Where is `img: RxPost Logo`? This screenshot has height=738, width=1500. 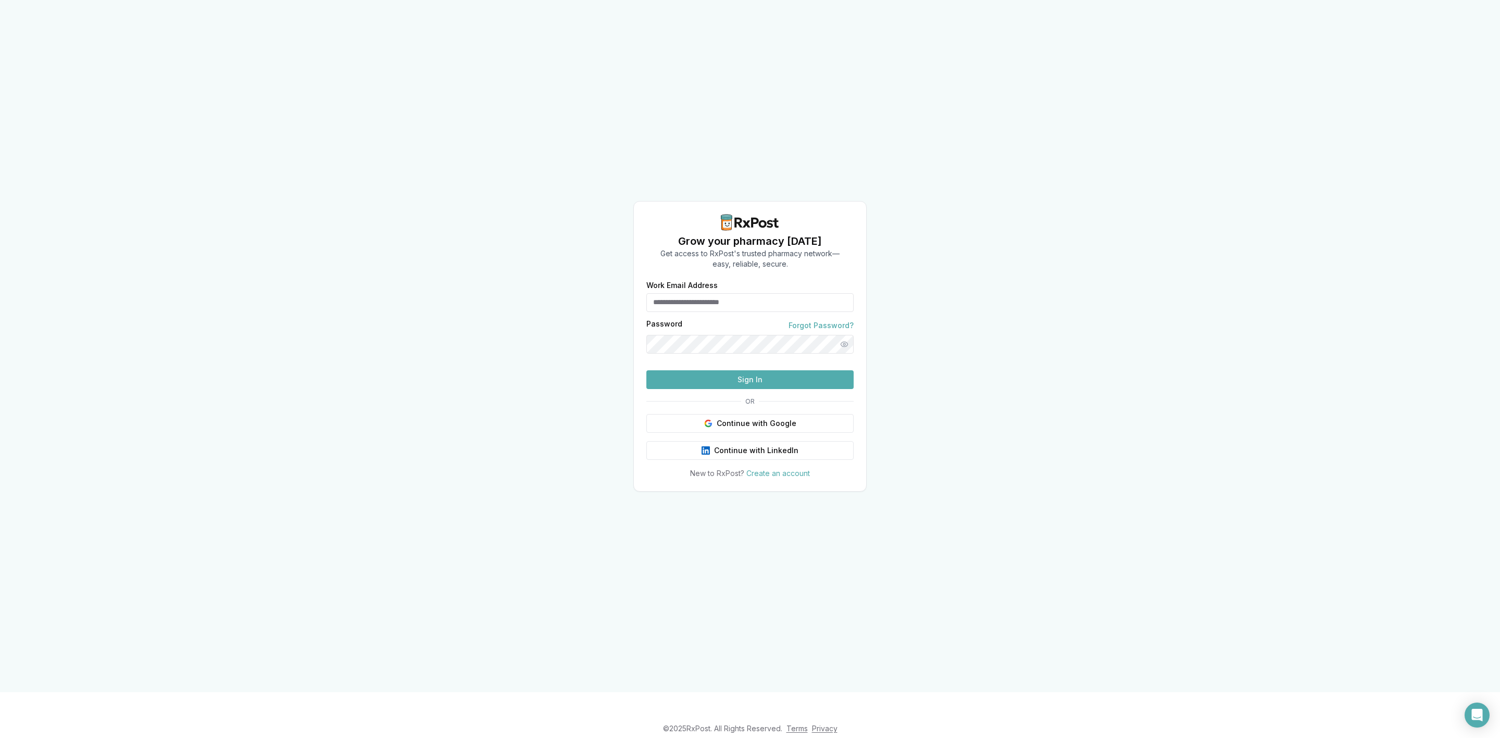 img: RxPost Logo is located at coordinates (750, 222).